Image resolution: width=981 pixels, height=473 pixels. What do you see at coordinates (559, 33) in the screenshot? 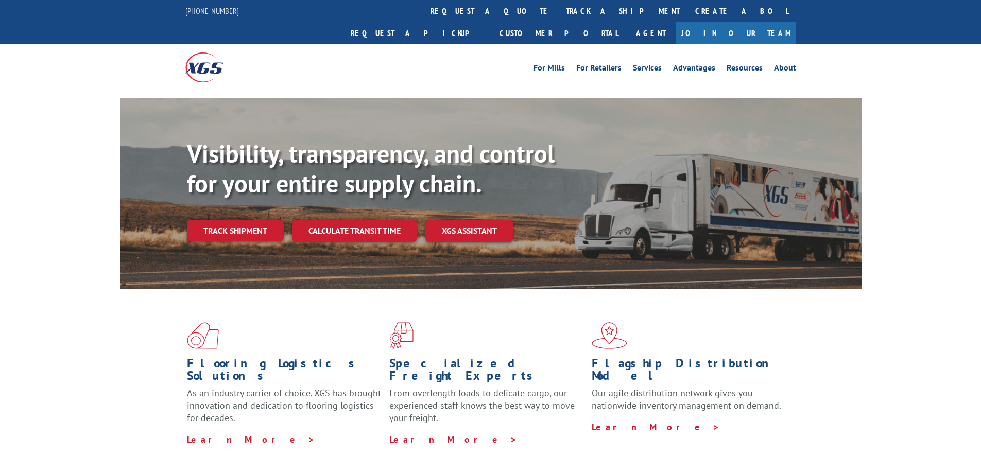
I see `a: Customer Portal` at bounding box center [559, 33].